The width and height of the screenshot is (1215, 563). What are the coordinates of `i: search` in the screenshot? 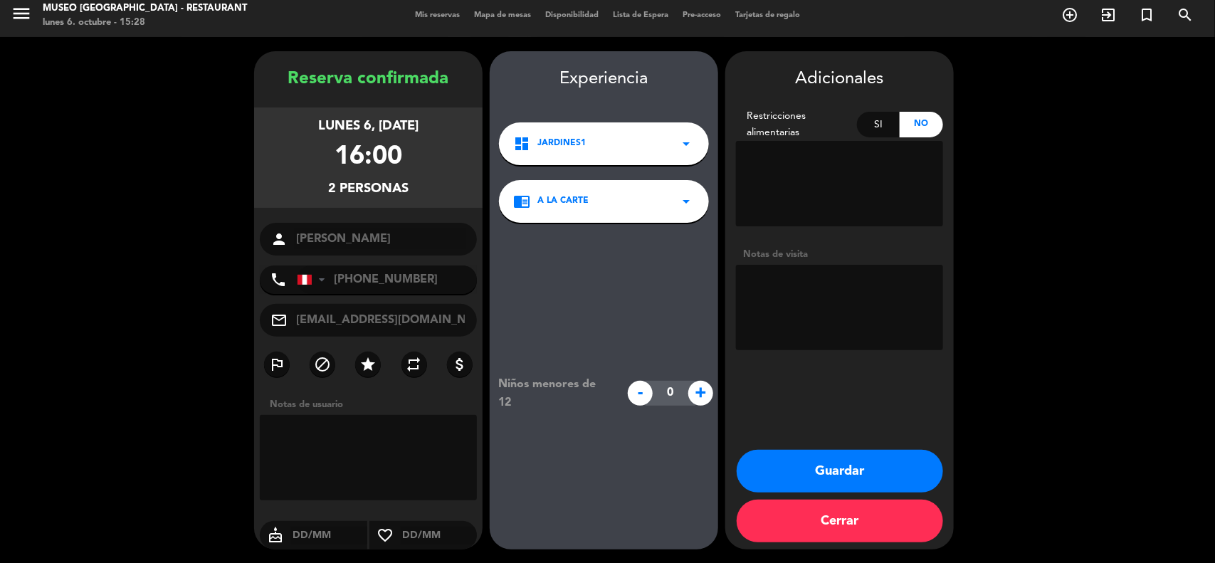 It's located at (1185, 15).